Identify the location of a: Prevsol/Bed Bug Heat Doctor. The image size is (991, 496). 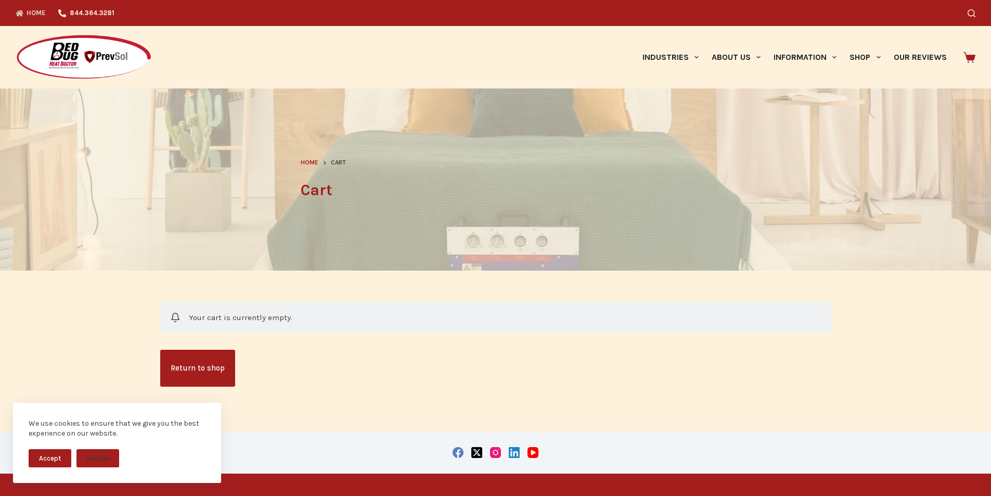
(84, 57).